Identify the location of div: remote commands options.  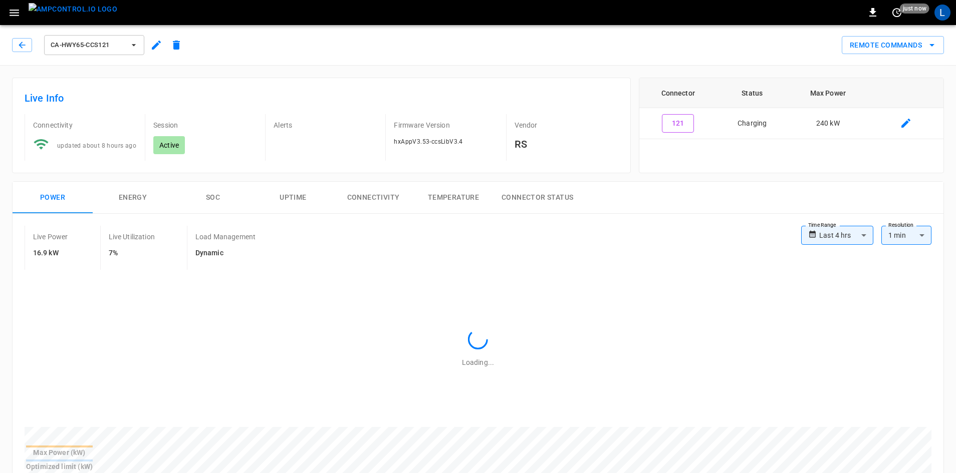
(892, 45).